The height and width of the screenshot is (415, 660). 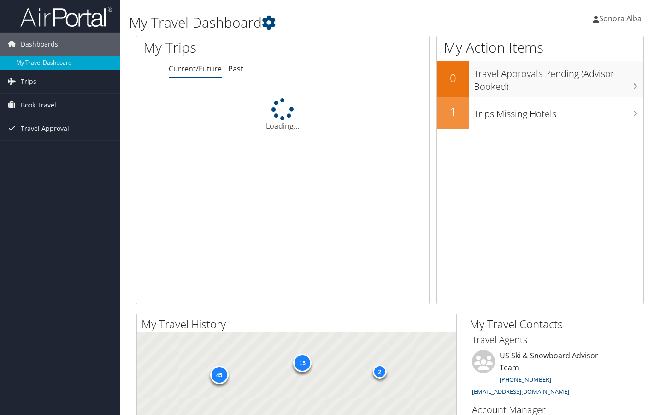 What do you see at coordinates (282, 115) in the screenshot?
I see `div: Loading...` at bounding box center [282, 115].